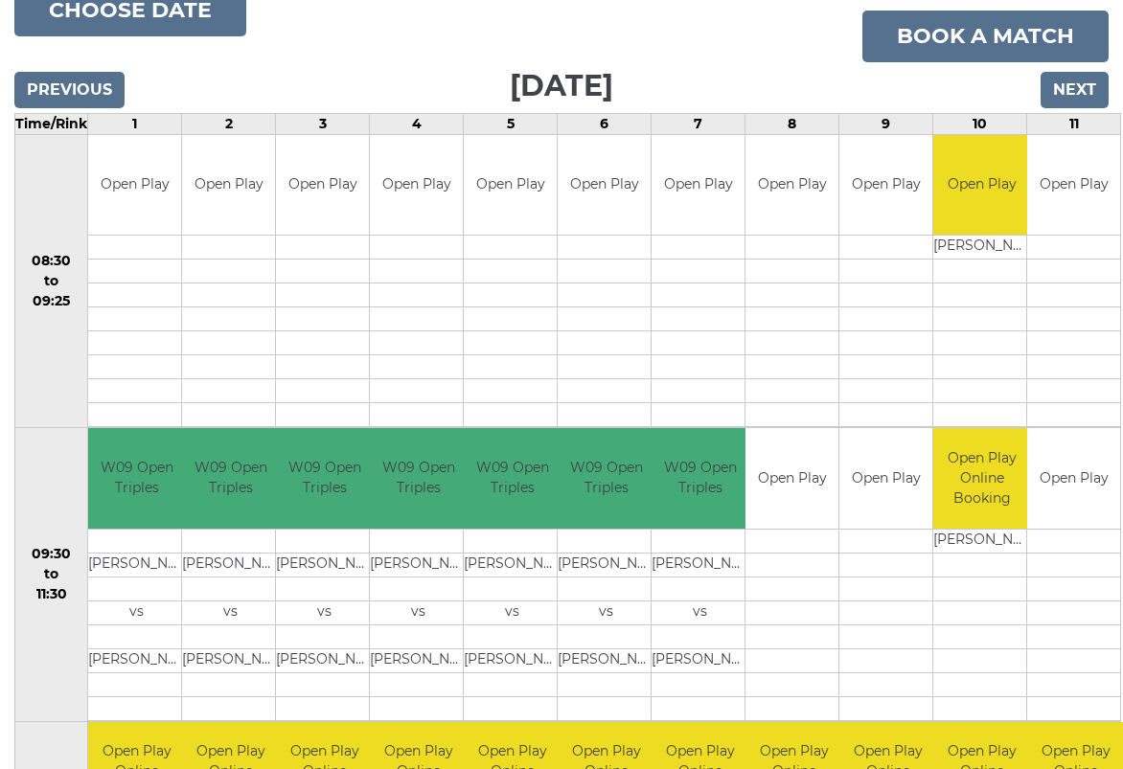 Image resolution: width=1123 pixels, height=769 pixels. Describe the element at coordinates (52, 281) in the screenshot. I see `td: 08:30 to 09:25` at that location.